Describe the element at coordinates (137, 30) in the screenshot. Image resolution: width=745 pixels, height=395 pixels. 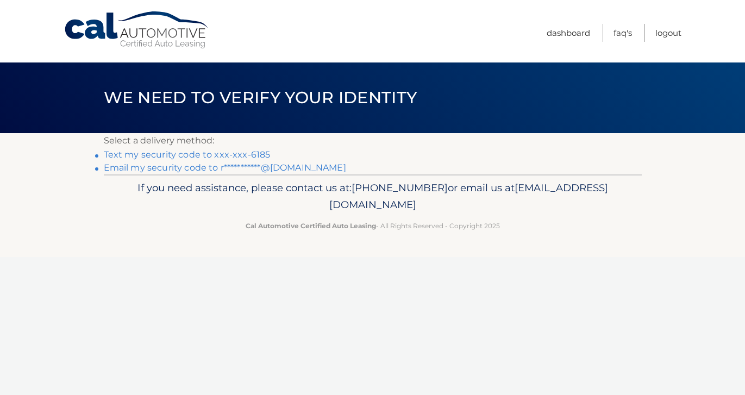
I see `a: Cal Automotive` at that location.